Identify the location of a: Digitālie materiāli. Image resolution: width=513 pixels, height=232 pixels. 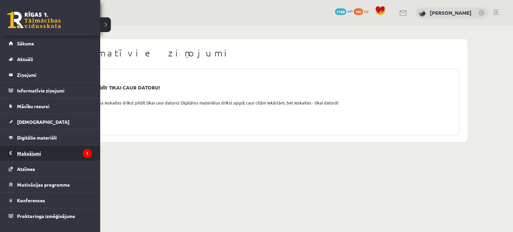
(50, 138).